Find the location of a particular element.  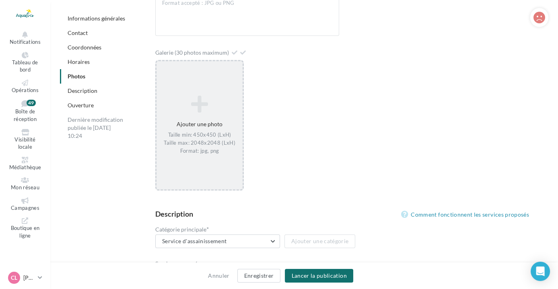

label: Services proposés is located at coordinates (342, 264).